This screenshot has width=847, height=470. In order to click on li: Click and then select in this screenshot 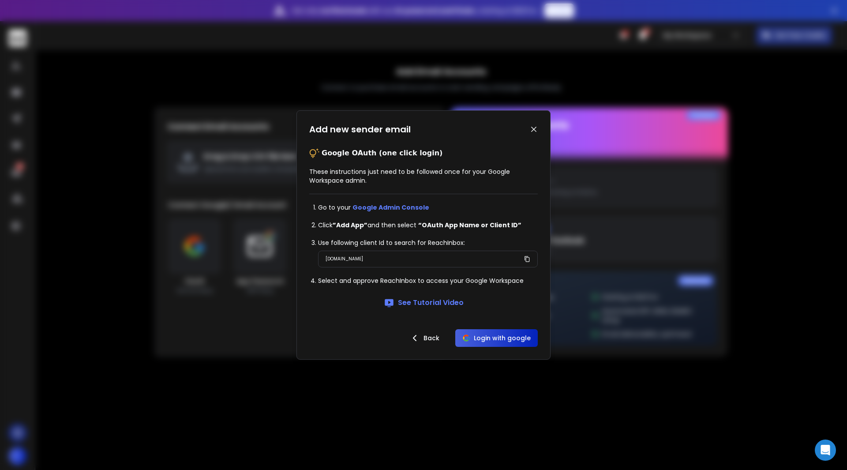, I will do `click(428, 225)`.